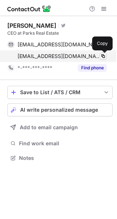 This screenshot has height=219, width=117. I want to click on img: ContactOut v5.3.10, so click(29, 9).